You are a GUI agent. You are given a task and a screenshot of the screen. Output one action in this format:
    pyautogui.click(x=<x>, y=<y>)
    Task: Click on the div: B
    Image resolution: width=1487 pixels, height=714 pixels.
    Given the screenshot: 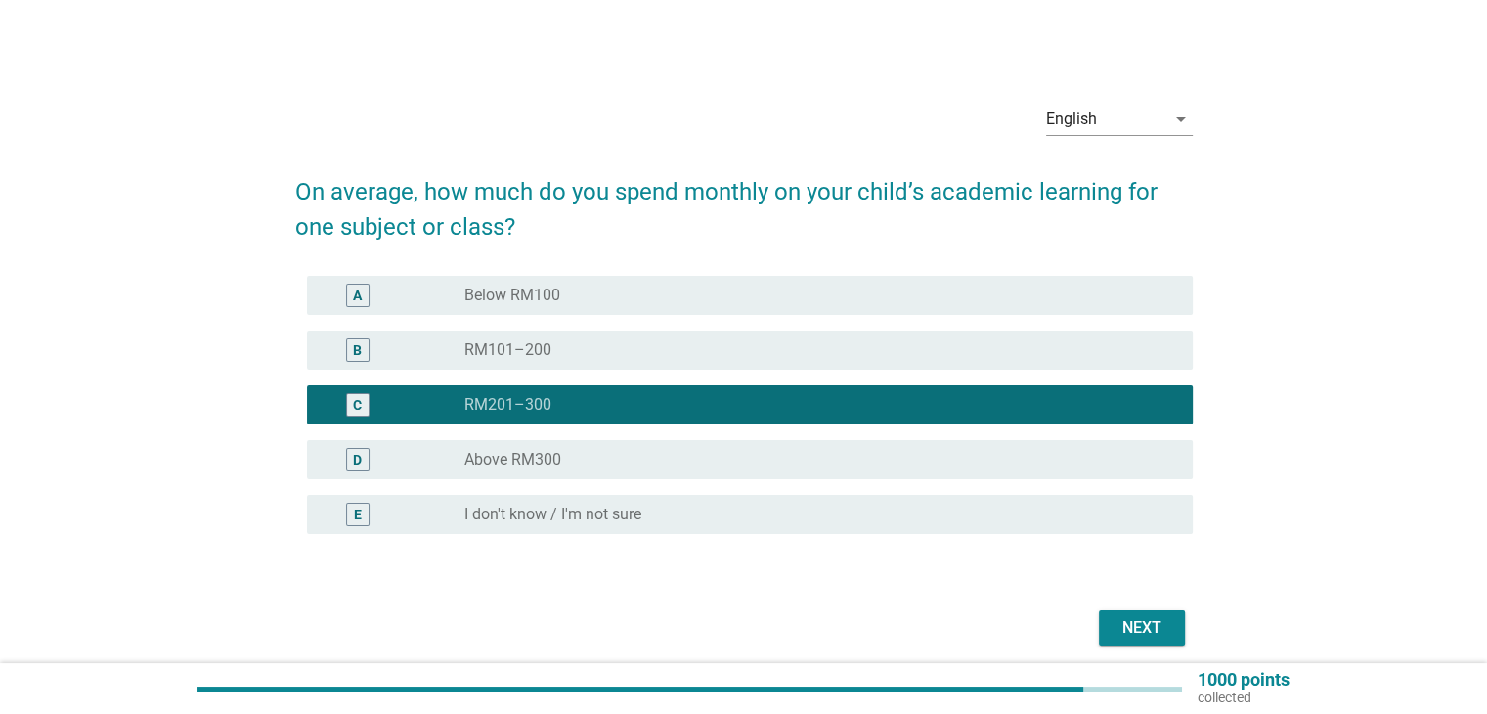 What is the action you would take?
    pyautogui.click(x=357, y=350)
    